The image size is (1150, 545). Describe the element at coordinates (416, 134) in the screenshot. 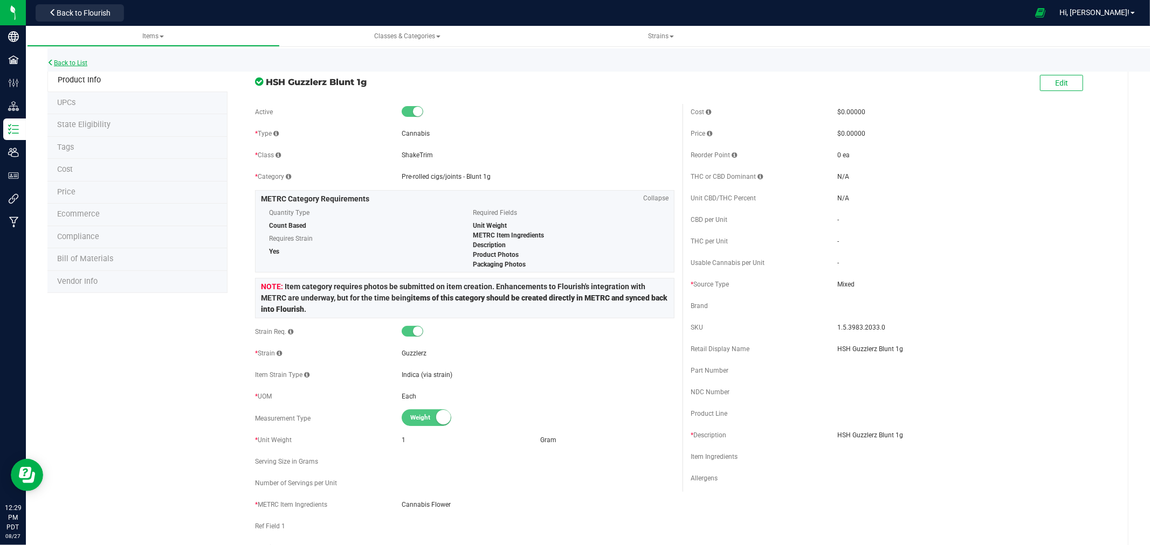

I see `span: Cannabis` at that location.